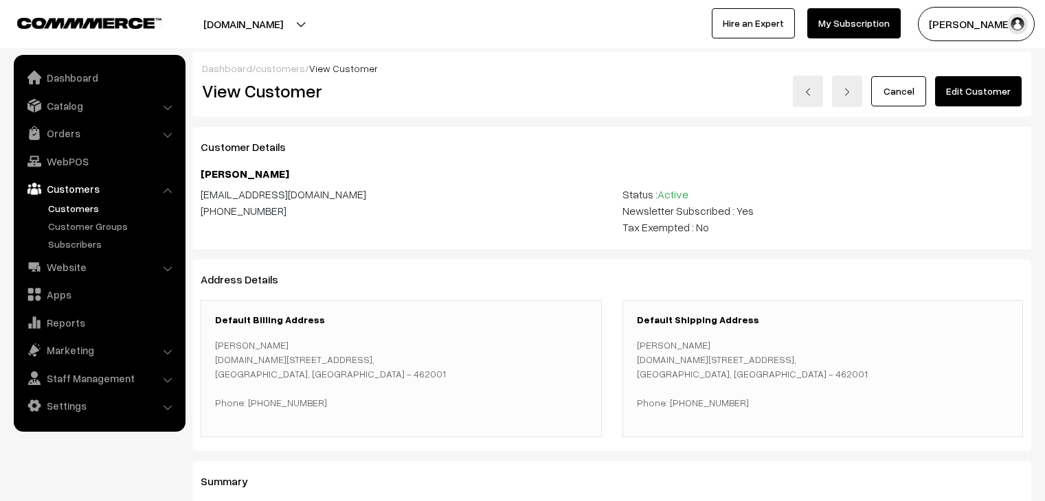 This screenshot has height=501, width=1045. Describe the element at coordinates (808, 92) in the screenshot. I see `img: left-arrow.png` at that location.